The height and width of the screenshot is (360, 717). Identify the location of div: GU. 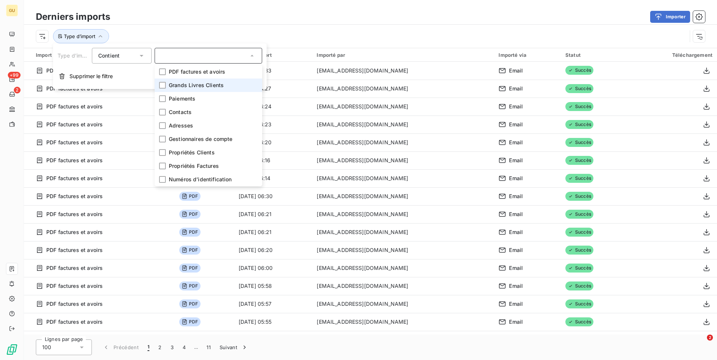
(12, 10).